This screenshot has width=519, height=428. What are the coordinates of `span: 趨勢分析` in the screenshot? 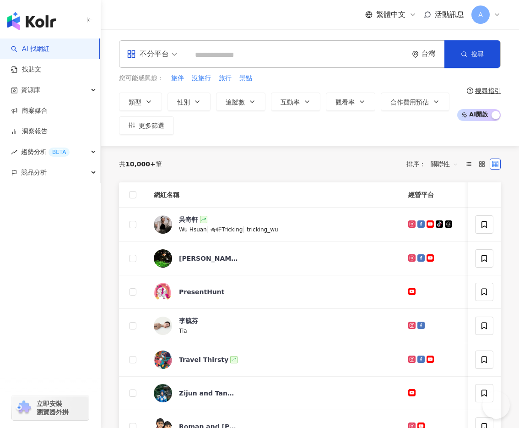 It's located at (45, 152).